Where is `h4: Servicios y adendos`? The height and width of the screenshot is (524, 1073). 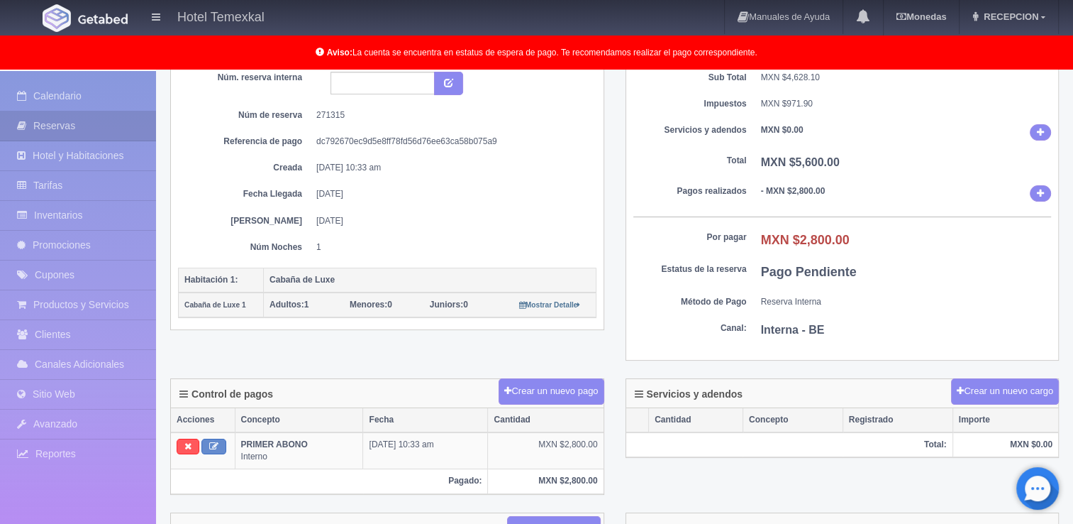
h4: Servicios y adendos is located at coordinates (689, 394).